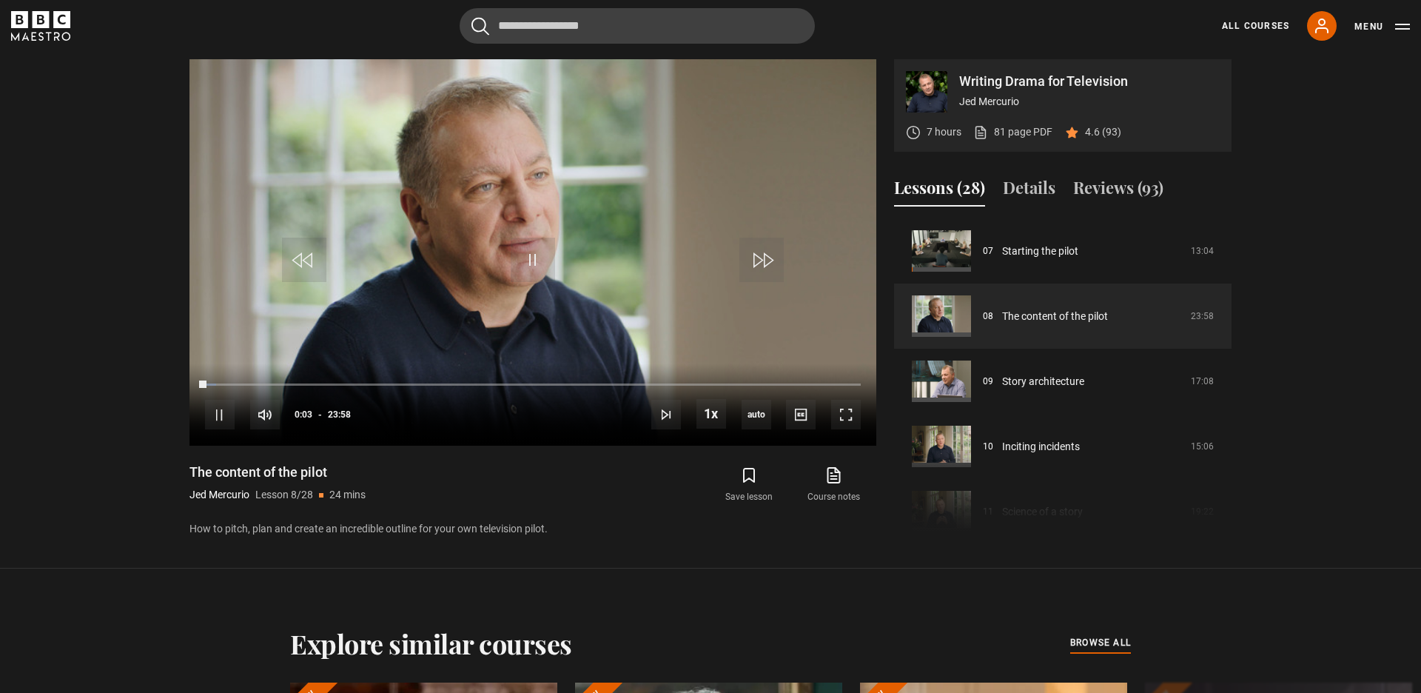 The image size is (1421, 693). What do you see at coordinates (1040, 446) in the screenshot?
I see `a: Inciting incidents` at bounding box center [1040, 446].